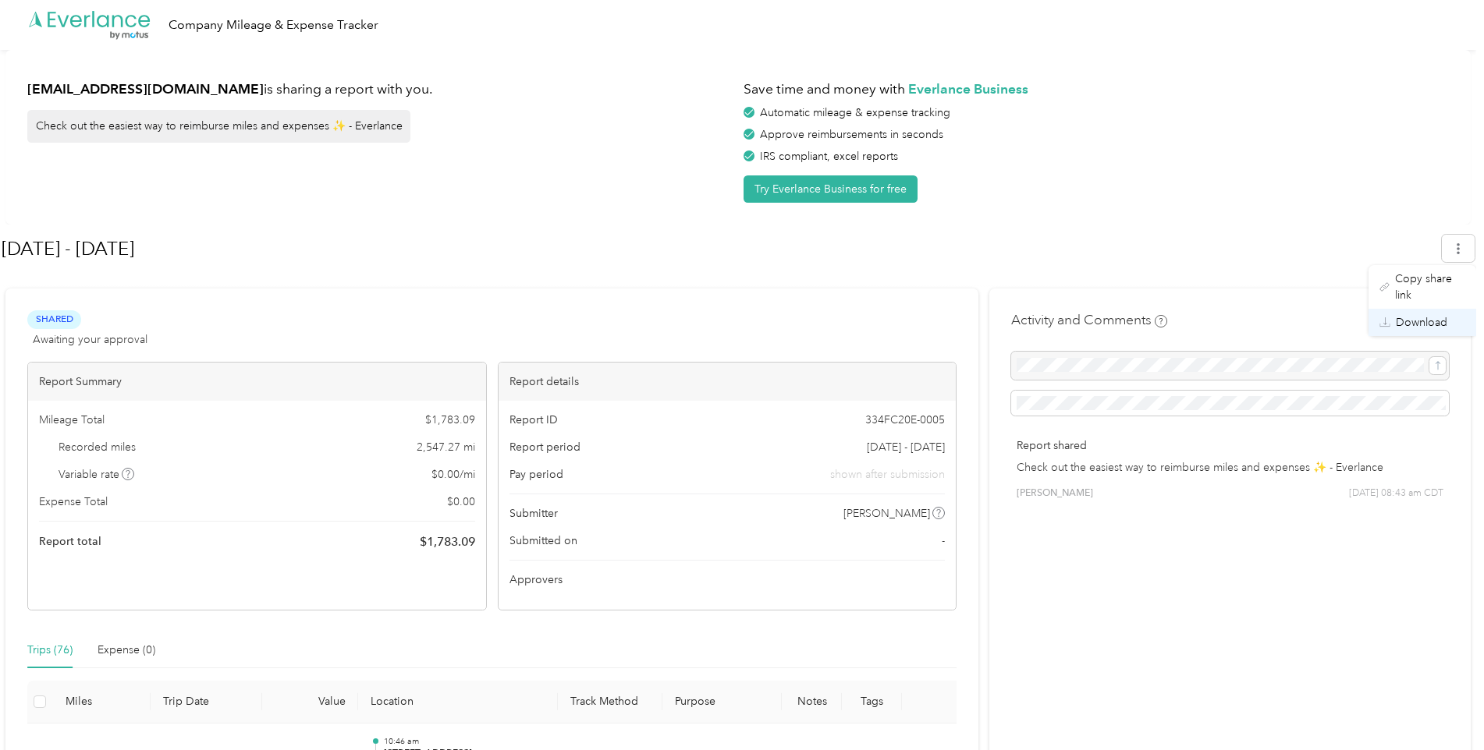 Image resolution: width=1484 pixels, height=750 pixels. Describe the element at coordinates (543, 541) in the screenshot. I see `span: Submitted on` at that location.